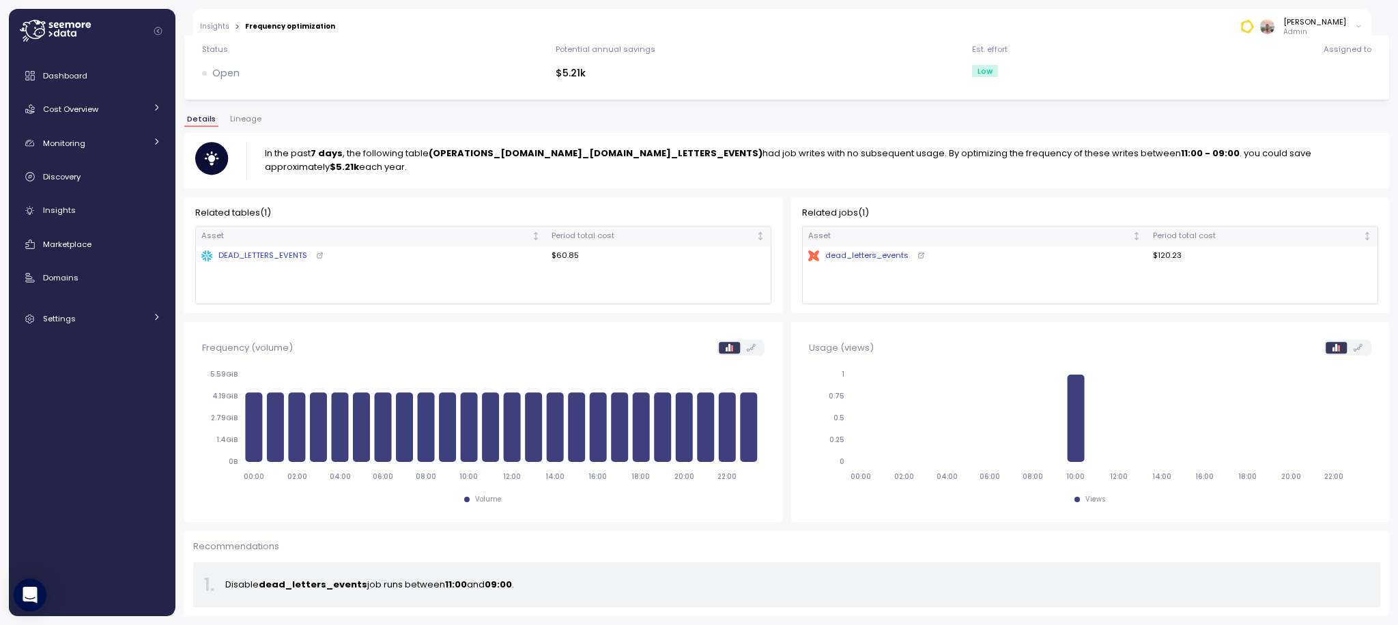 Image resolution: width=1398 pixels, height=625 pixels. What do you see at coordinates (67, 244) in the screenshot?
I see `span: Marketplace` at bounding box center [67, 244].